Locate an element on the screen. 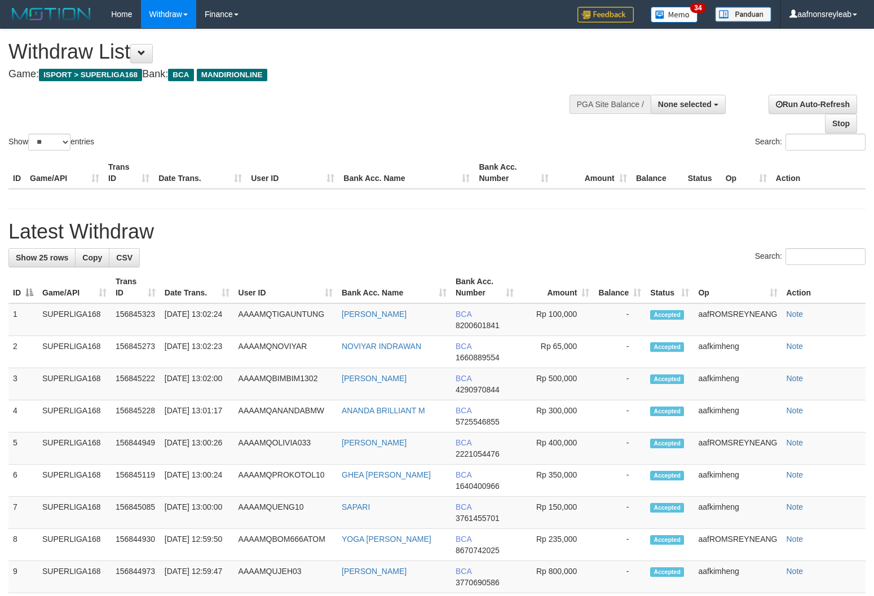 The width and height of the screenshot is (874, 596). span: MANDIRIONLINE is located at coordinates (232, 75).